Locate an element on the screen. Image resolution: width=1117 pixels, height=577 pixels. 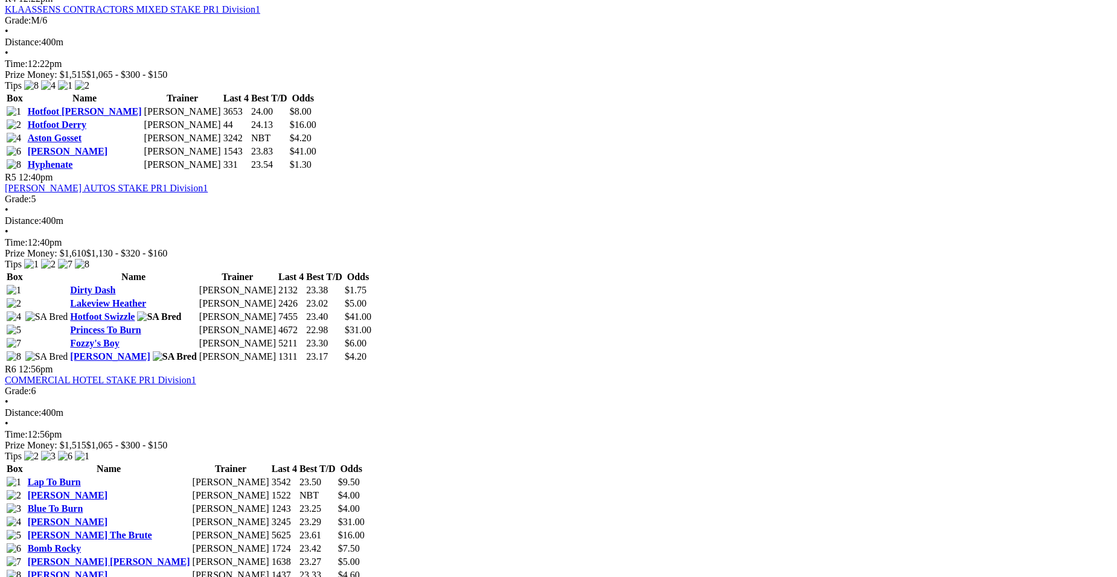
a: Lap To Burn is located at coordinates (54, 482).